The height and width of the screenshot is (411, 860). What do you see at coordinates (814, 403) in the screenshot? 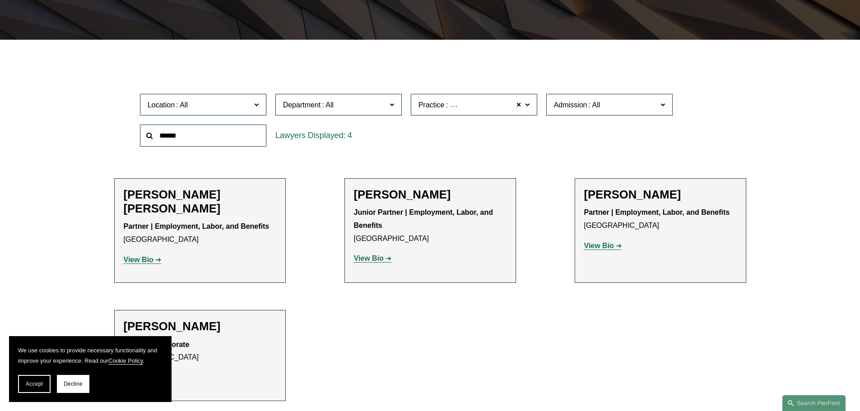
I see `a: Search this site` at bounding box center [814, 403].